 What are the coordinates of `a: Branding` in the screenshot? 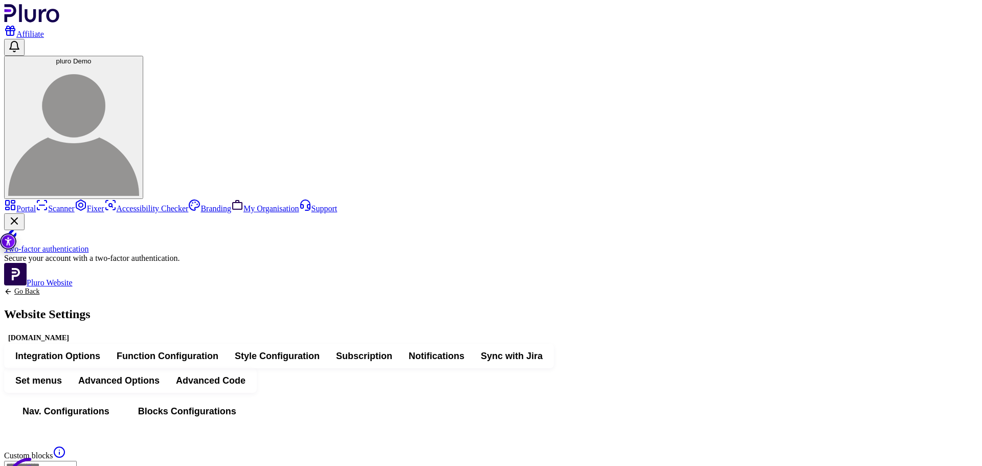 It's located at (210, 208).